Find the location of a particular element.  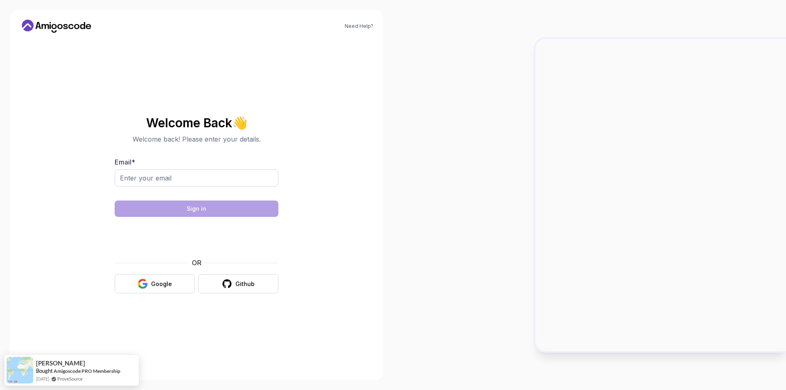

input: Enter your email is located at coordinates (196, 178).